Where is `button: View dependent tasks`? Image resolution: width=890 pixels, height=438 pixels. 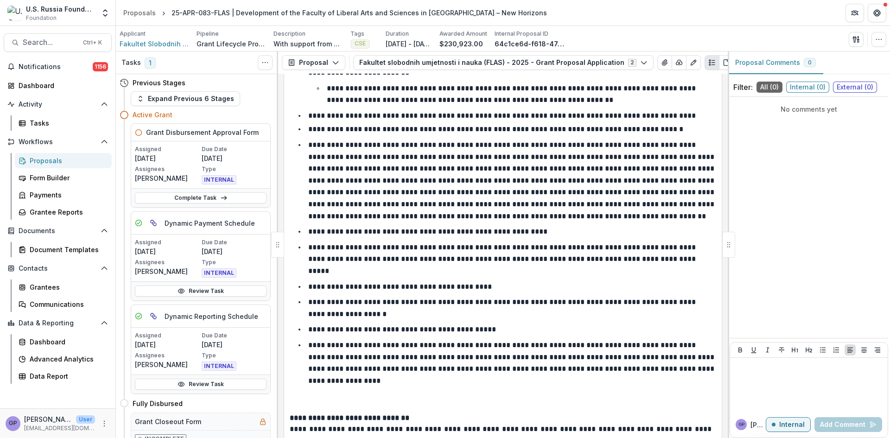 button: View dependent tasks is located at coordinates (154, 223).